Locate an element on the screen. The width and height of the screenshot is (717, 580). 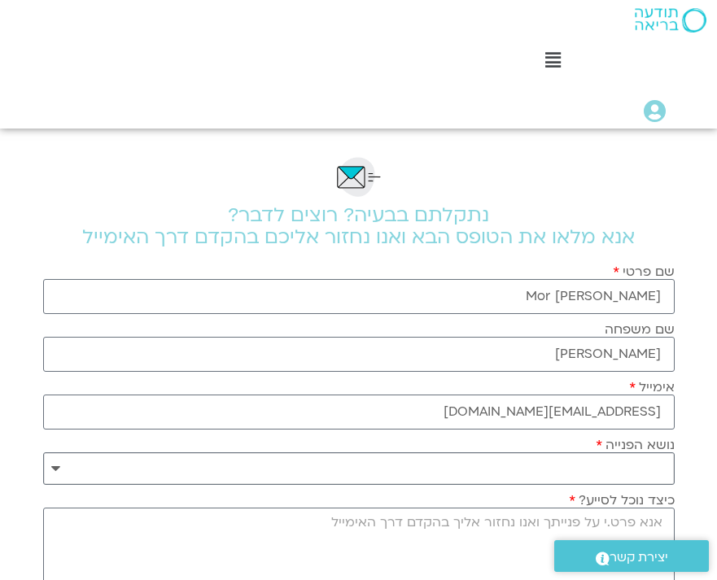
label: כיצד נוכל לסייע? is located at coordinates (622, 501).